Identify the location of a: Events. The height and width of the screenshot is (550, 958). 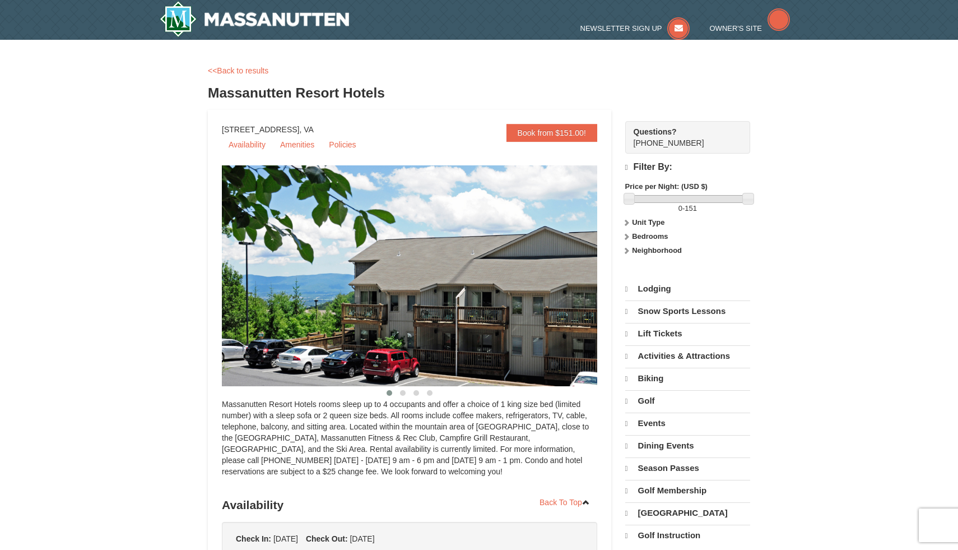
(687, 423).